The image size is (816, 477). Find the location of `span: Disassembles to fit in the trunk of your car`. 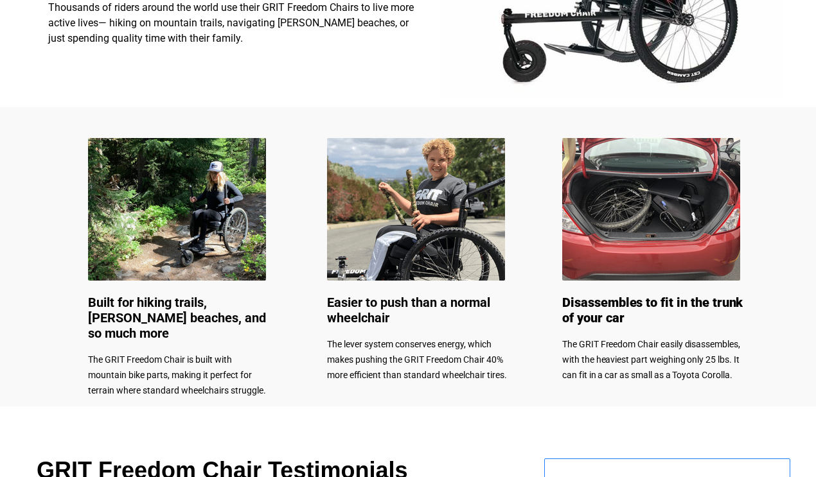

span: Disassembles to fit in the trunk of your car is located at coordinates (652, 310).